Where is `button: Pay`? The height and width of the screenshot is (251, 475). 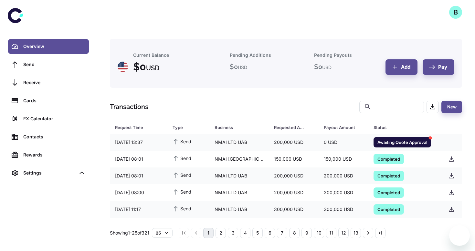 button: Pay is located at coordinates (438, 67).